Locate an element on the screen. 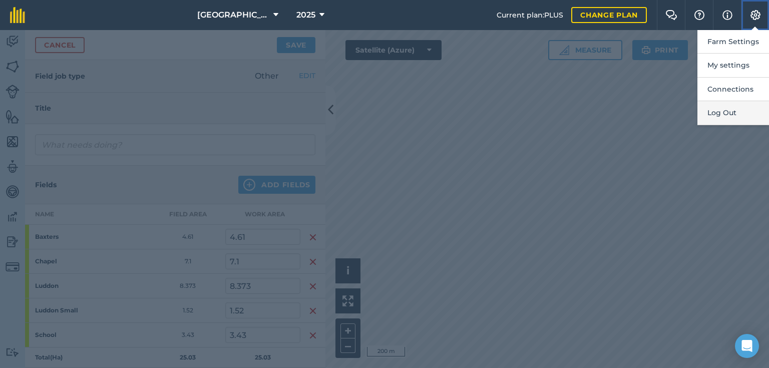 Image resolution: width=769 pixels, height=368 pixels. img: A question mark icon is located at coordinates (700, 15).